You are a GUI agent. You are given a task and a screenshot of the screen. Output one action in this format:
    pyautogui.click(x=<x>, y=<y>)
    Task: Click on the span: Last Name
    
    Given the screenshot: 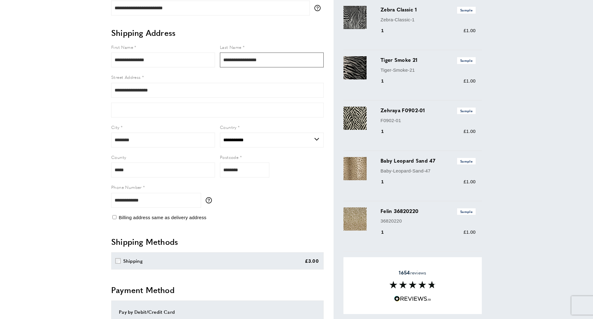 What is the action you would take?
    pyautogui.click(x=231, y=47)
    